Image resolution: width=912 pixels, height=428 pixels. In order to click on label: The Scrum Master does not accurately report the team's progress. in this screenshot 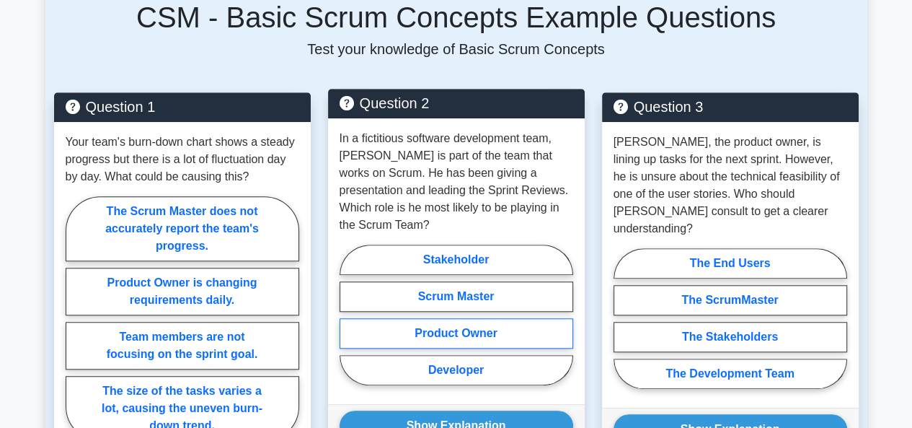, I will do `click(182, 229)`.